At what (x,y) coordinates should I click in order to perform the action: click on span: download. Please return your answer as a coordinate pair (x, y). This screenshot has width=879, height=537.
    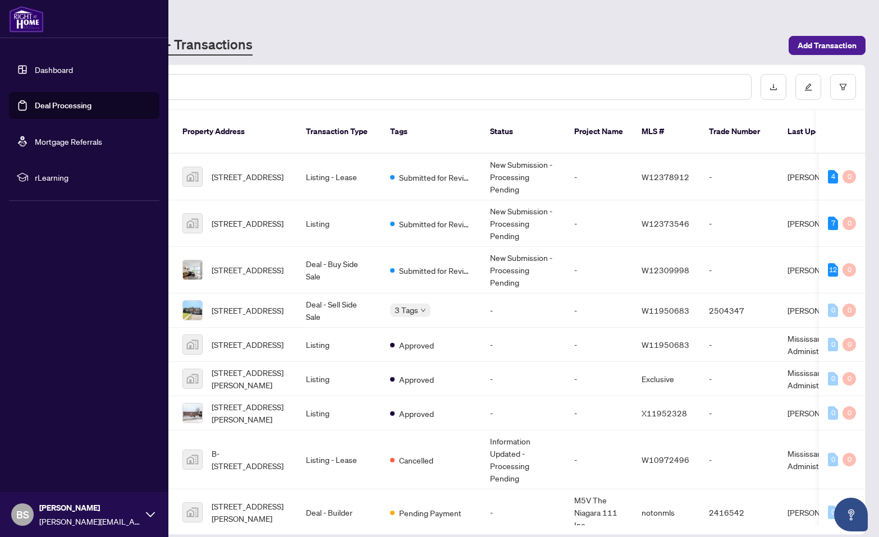
    Looking at the image, I should click on (773, 87).